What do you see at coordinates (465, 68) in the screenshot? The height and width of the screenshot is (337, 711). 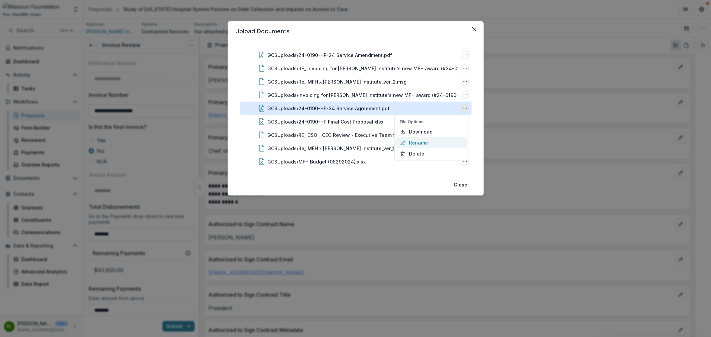 I see `button: GCSUploads/RE_ Invoicing for Lown Institute's new MFH award (#24-0190-HP-24).msg Options` at bounding box center [465, 68].